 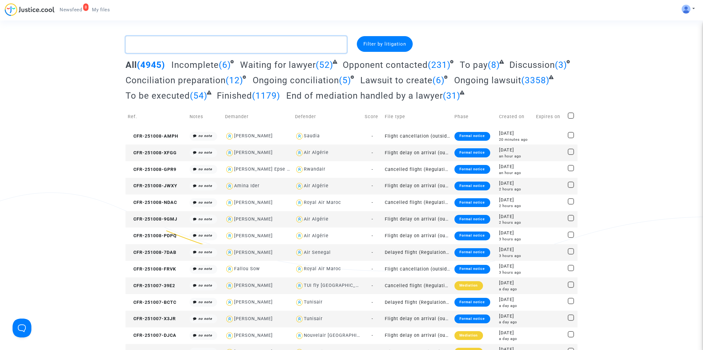 What do you see at coordinates (152, 269) in the screenshot?
I see `span: CFR-251008-FRVK` at bounding box center [152, 269].